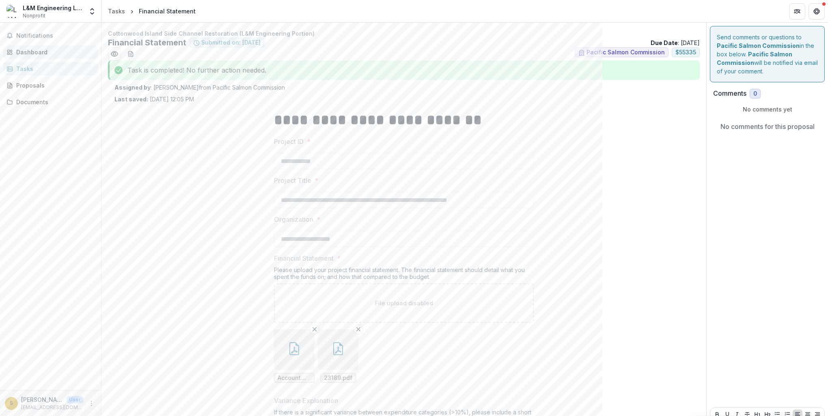  What do you see at coordinates (404, 70) in the screenshot?
I see `div: Task is completed! No further action needed.` at bounding box center [404, 70].